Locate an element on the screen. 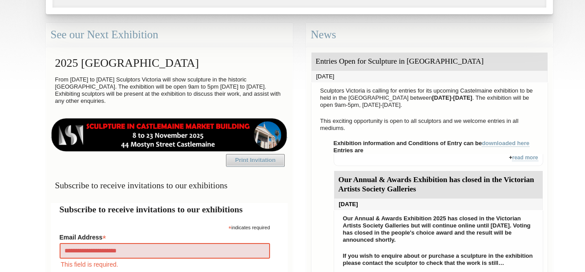 This screenshot has width=585, height=272. a: downloaded here is located at coordinates (506, 143).